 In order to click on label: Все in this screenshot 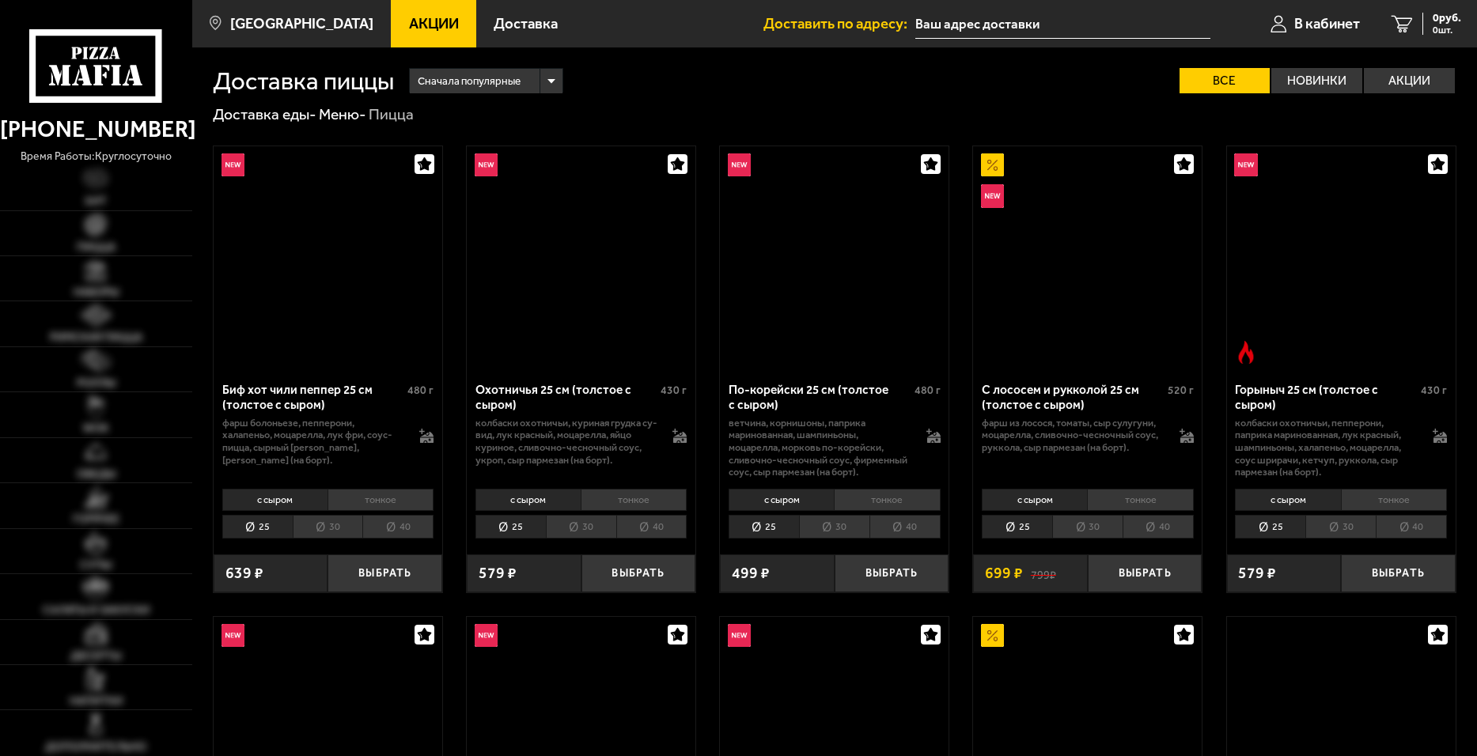, I will do `click(1224, 81)`.